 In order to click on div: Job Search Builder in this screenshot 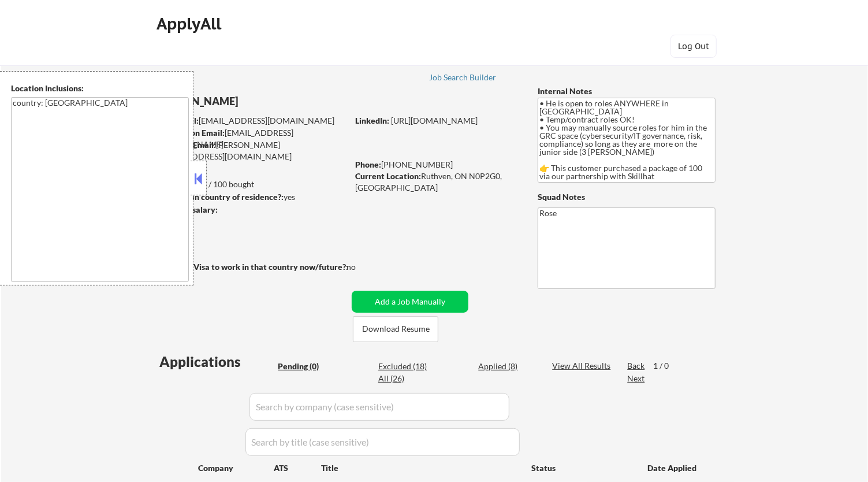, I will do `click(463, 77)`.